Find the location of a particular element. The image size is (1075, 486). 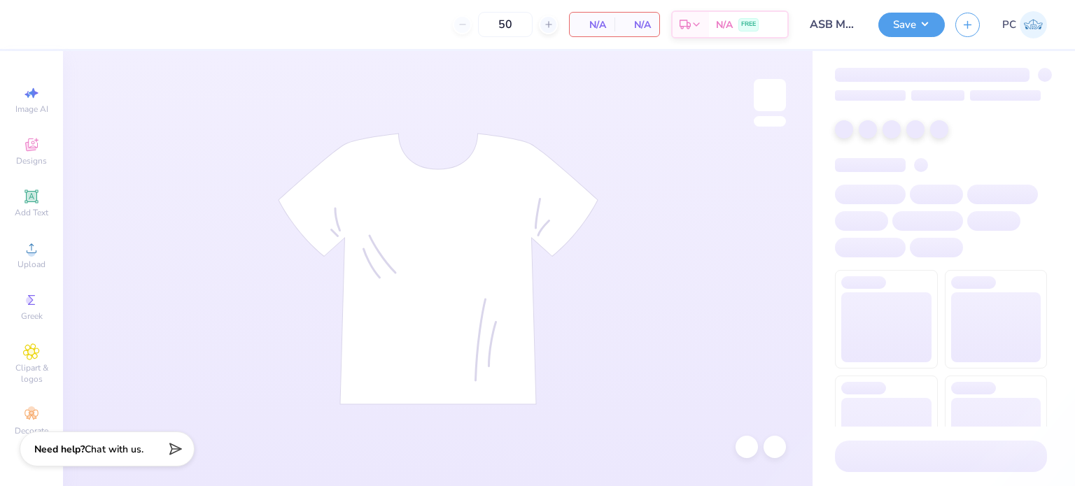

button: Save is located at coordinates (911, 24).